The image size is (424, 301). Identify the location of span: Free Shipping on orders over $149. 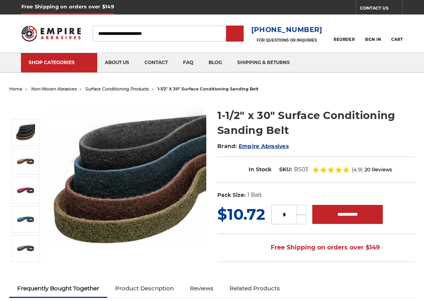
(316, 247).